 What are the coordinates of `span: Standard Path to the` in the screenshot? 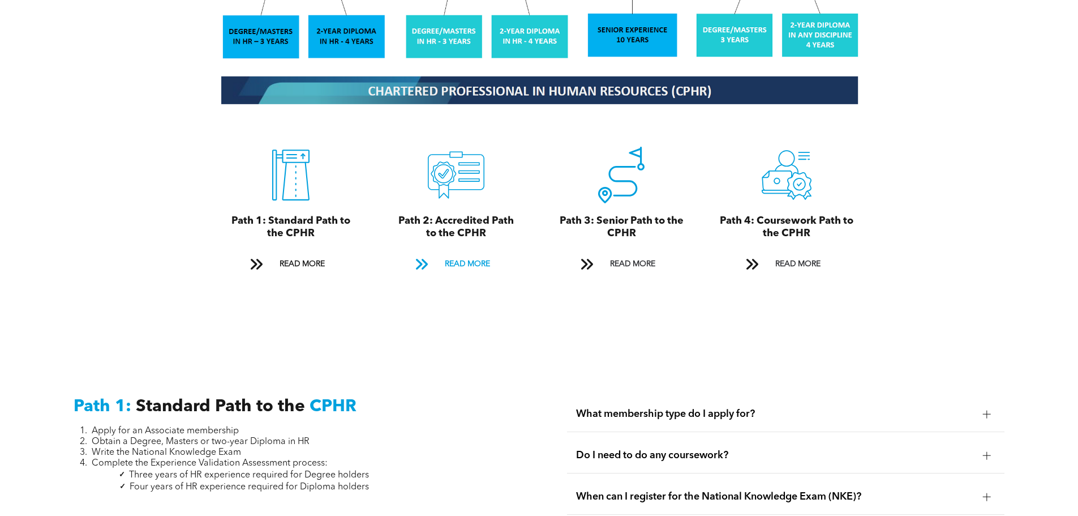 It's located at (220, 406).